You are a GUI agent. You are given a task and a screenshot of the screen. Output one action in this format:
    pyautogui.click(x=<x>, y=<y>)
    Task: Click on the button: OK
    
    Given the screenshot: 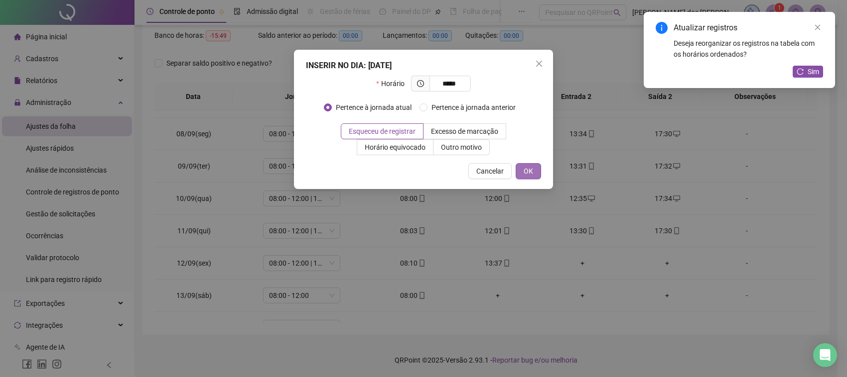 What is the action you would take?
    pyautogui.click(x=528, y=171)
    